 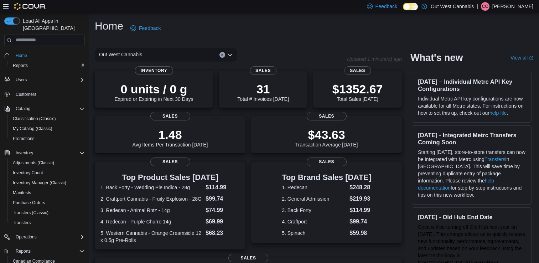 I want to click on p: $43.63, so click(x=326, y=135).